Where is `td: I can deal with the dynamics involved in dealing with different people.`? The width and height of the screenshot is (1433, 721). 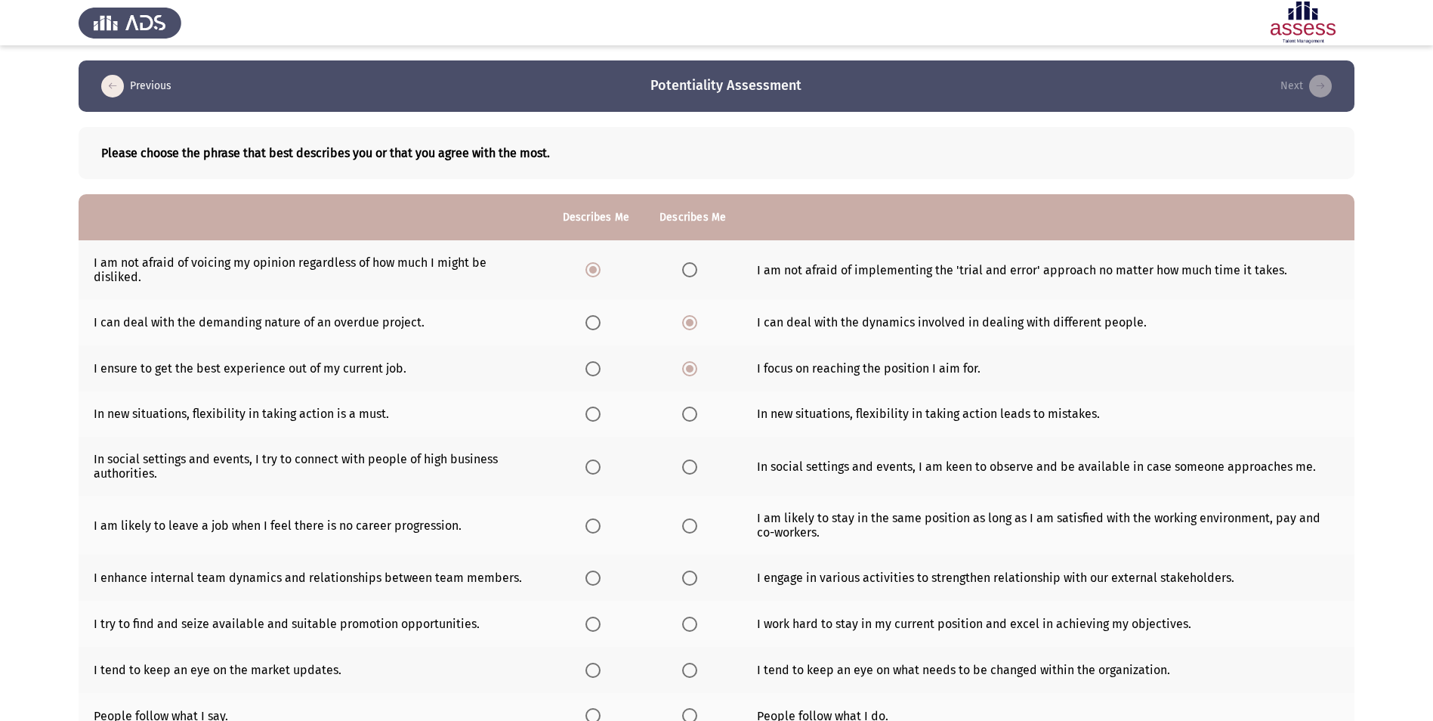 td: I can deal with the dynamics involved in dealing with different people. is located at coordinates (1048, 322).